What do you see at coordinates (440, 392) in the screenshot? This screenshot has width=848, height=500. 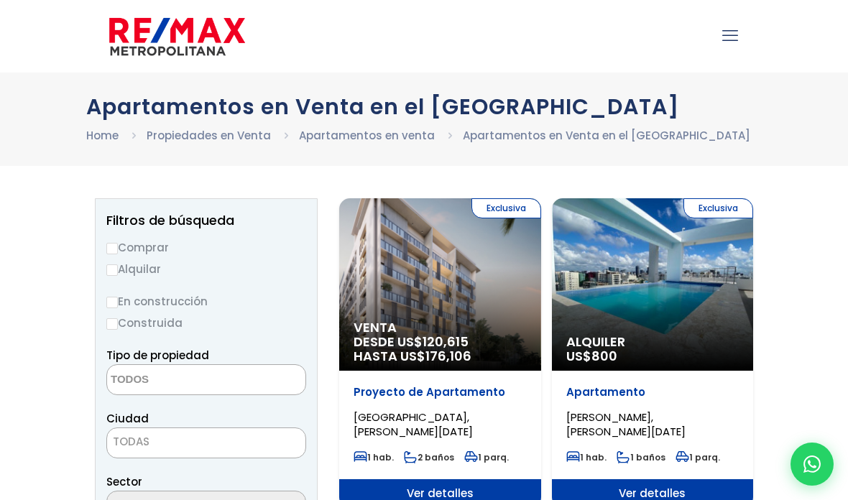 I see `p: Proyecto de Apartamento` at bounding box center [440, 392].